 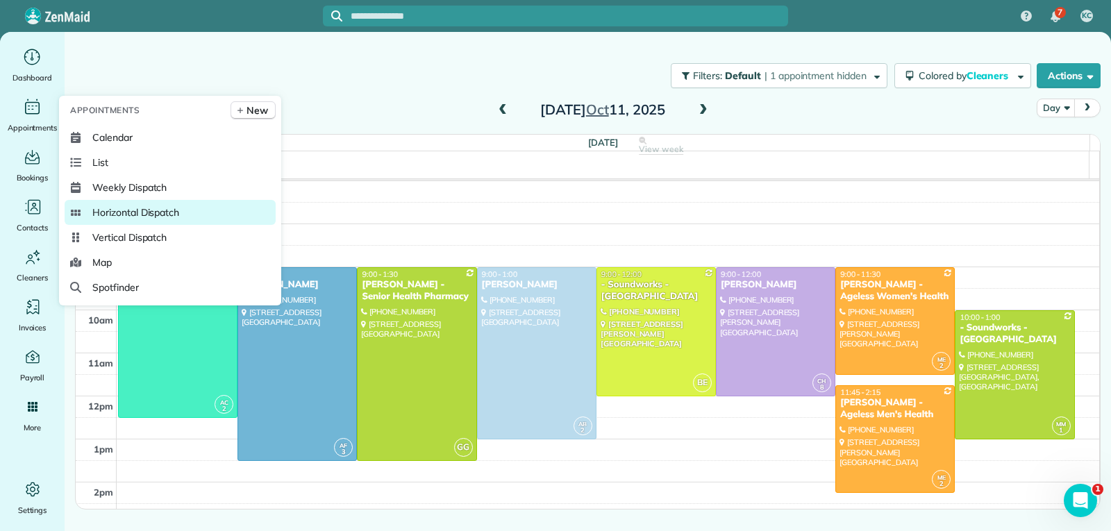 I want to click on span: 2pm, so click(x=104, y=492).